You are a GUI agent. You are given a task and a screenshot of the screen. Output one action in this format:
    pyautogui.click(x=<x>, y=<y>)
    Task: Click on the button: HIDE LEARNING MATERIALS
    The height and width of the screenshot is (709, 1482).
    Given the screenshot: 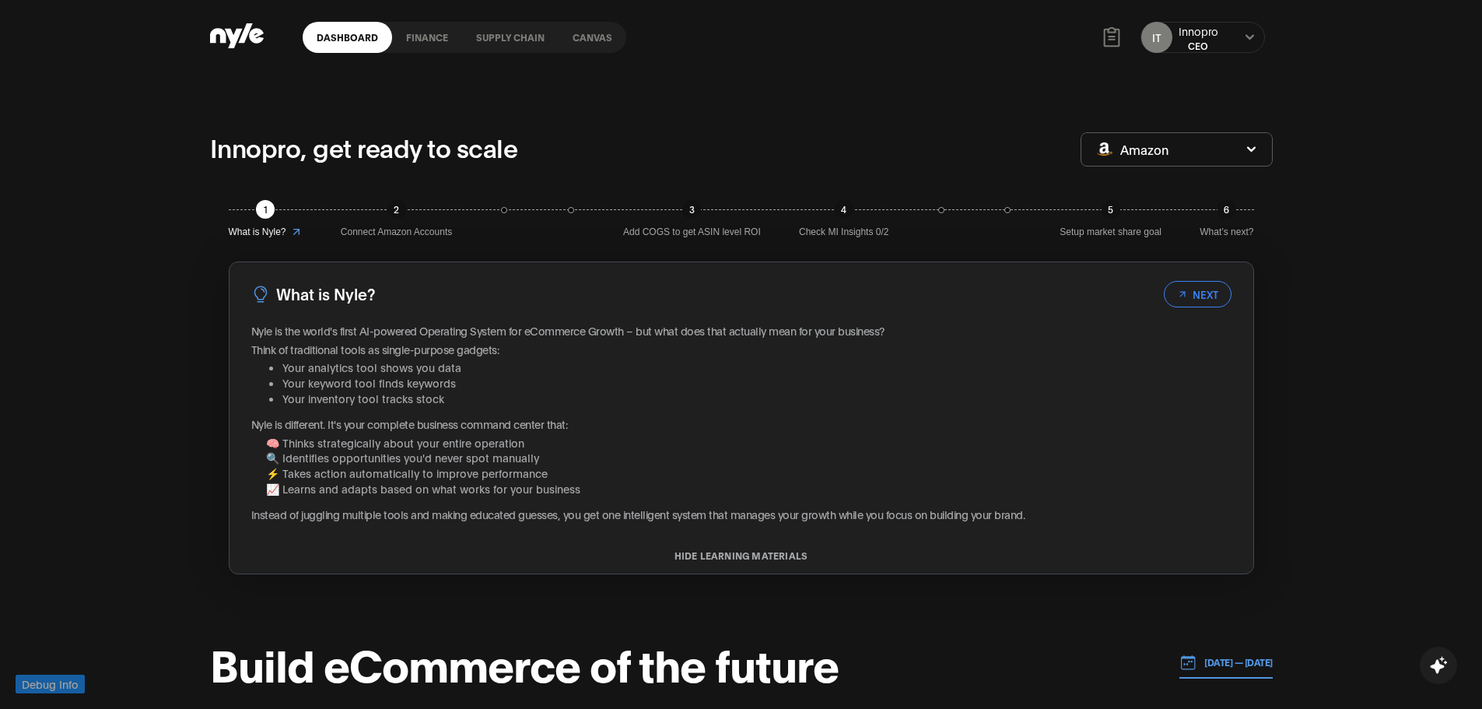 What is the action you would take?
    pyautogui.click(x=742, y=556)
    